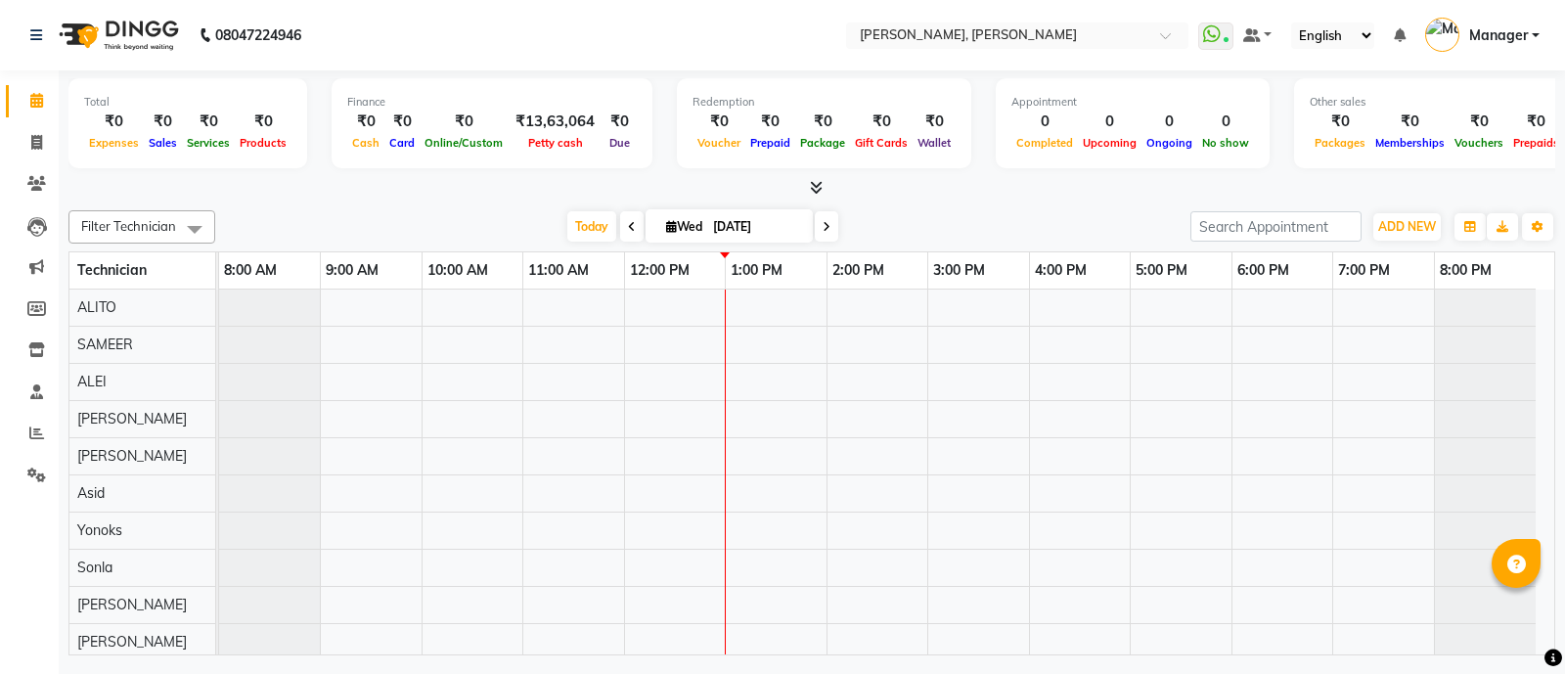 This screenshot has width=1565, height=674. Describe the element at coordinates (858, 270) in the screenshot. I see `a: 2:00 PM` at that location.